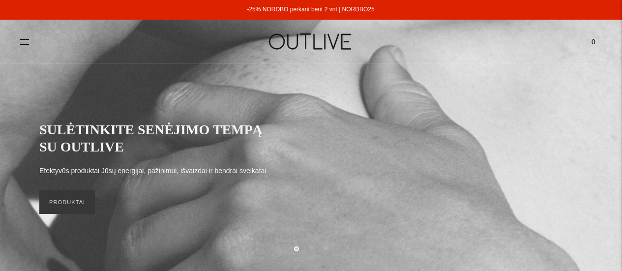  What do you see at coordinates (593, 42) in the screenshot?
I see `a: 0` at bounding box center [593, 42].